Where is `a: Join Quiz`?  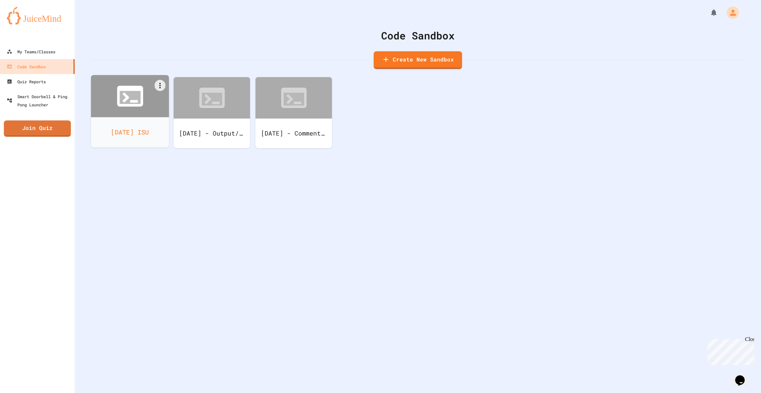 a: Join Quiz is located at coordinates (37, 129).